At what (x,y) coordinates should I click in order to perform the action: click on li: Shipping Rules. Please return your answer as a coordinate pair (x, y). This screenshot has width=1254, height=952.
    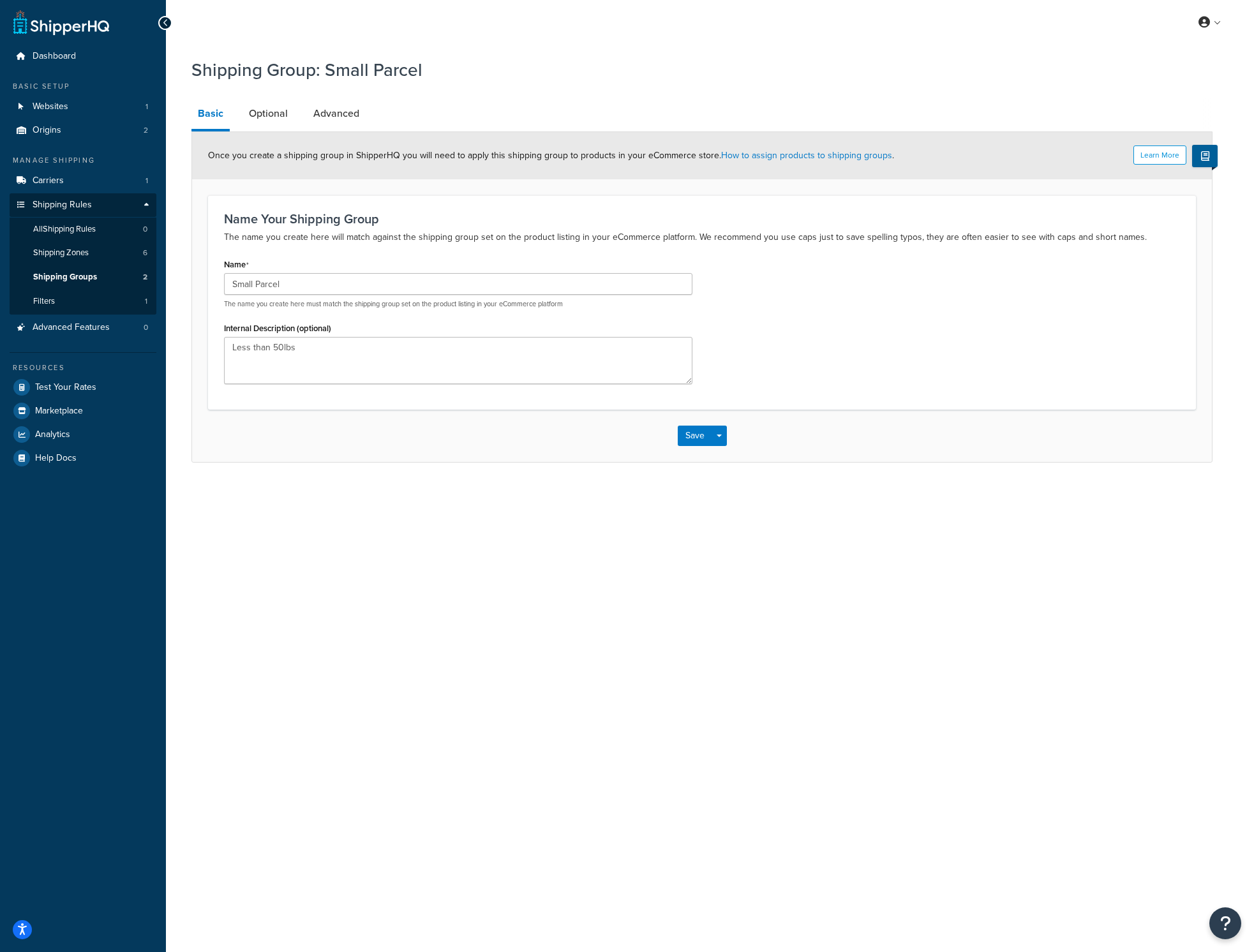
    Looking at the image, I should click on (83, 254).